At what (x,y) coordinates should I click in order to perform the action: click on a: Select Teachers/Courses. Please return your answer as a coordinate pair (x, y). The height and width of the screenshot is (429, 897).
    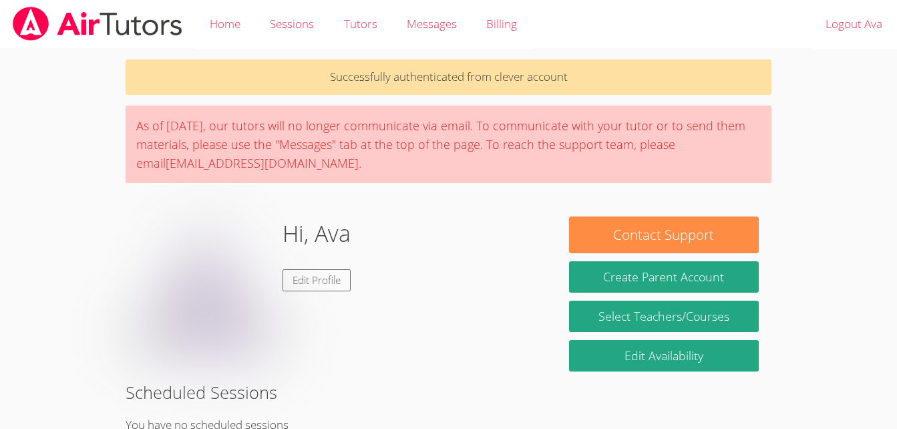
    Looking at the image, I should click on (664, 316).